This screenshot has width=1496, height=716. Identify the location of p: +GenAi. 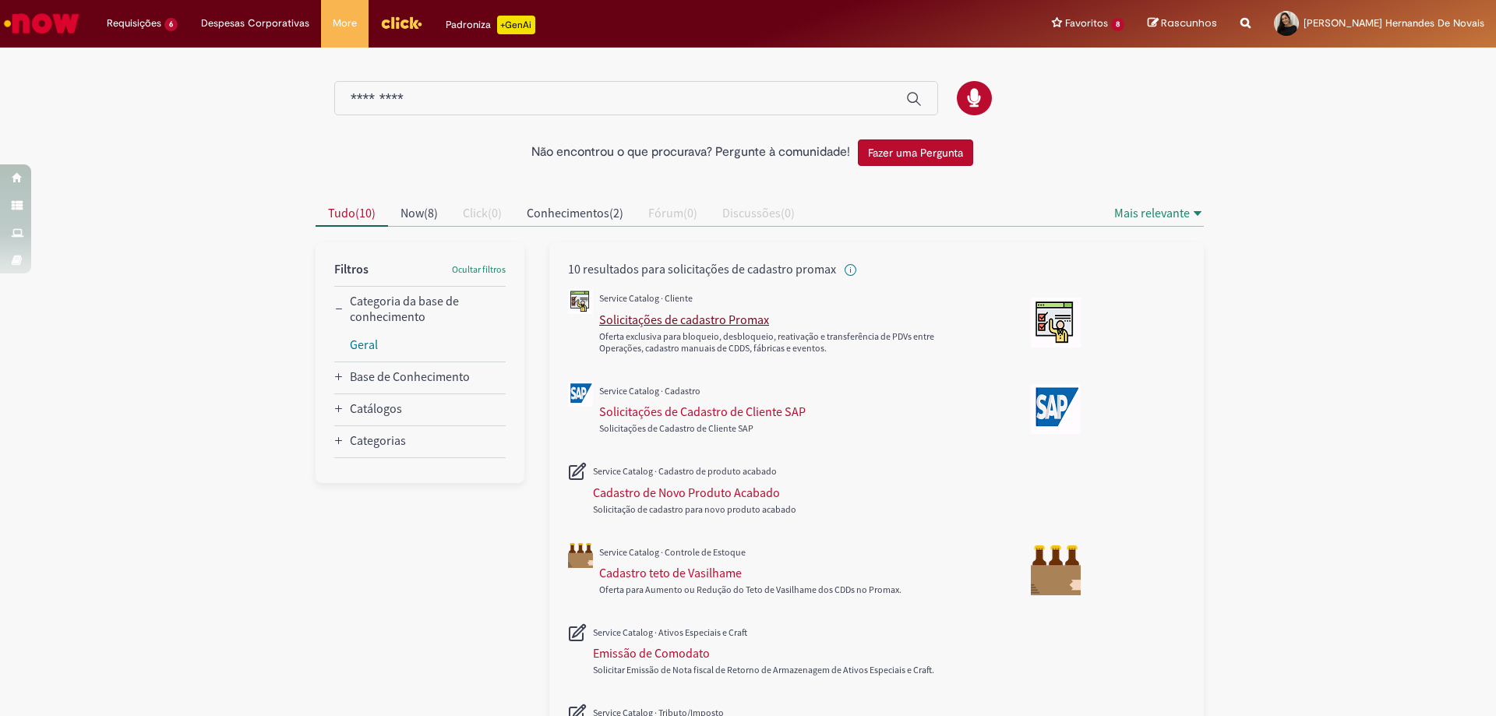
(516, 25).